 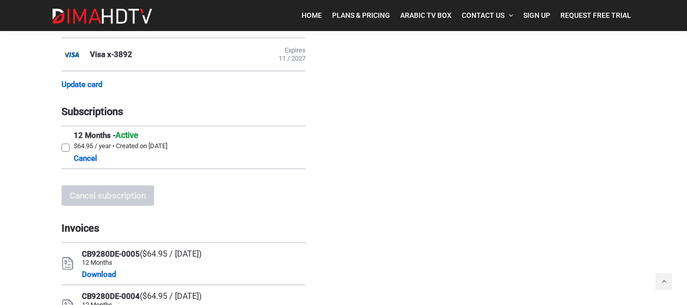 What do you see at coordinates (127, 135) in the screenshot?
I see `span: Active` at bounding box center [127, 135].